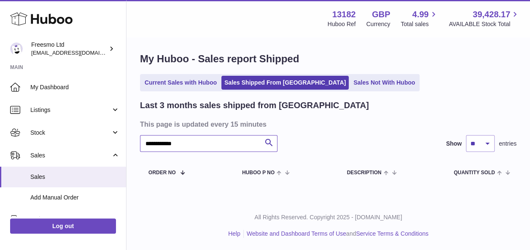 This screenshot has width=530, height=250. What do you see at coordinates (70, 133) in the screenshot?
I see `span: Stock` at bounding box center [70, 133].